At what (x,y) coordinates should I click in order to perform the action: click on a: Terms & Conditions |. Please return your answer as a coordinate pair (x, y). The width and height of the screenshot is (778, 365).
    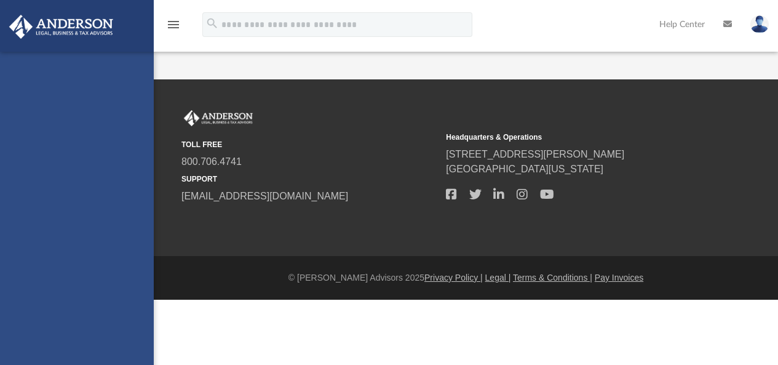
    Looking at the image, I should click on (552, 277).